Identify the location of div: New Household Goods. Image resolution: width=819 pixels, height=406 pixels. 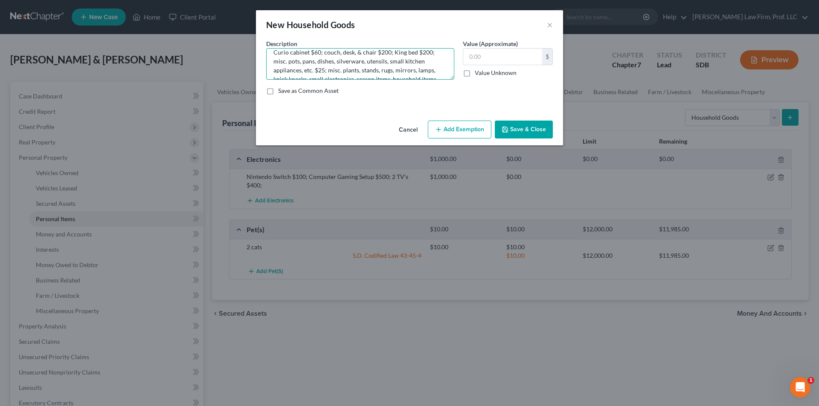
(311, 25).